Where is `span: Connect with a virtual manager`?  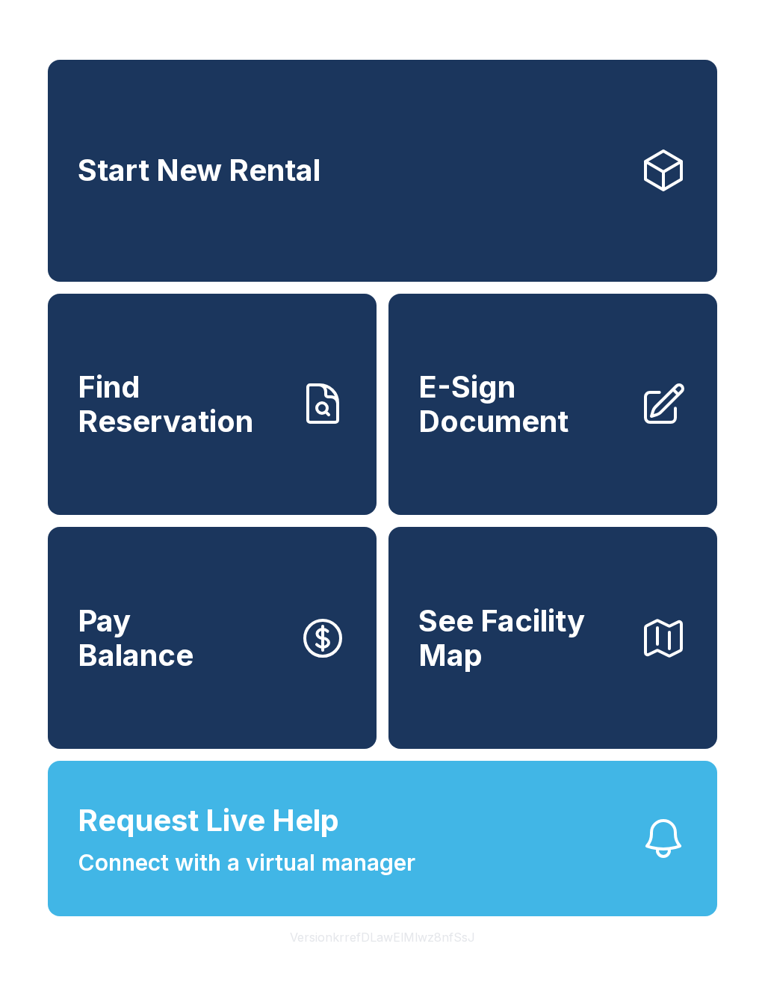
span: Connect with a virtual manager is located at coordinates (247, 862).